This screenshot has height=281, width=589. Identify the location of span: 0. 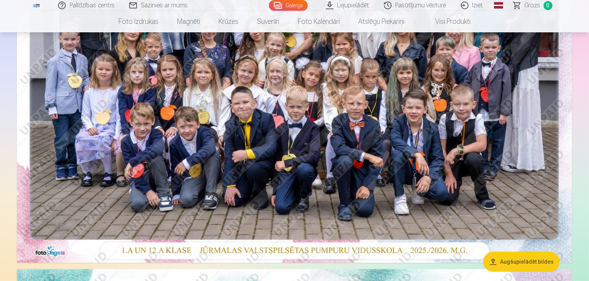
(548, 5).